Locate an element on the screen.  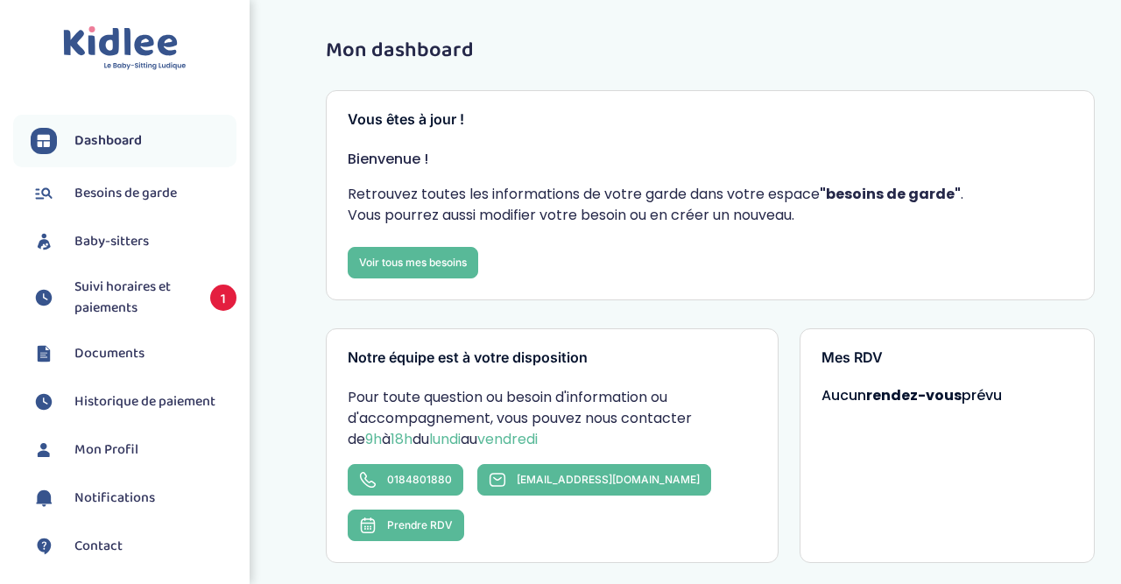
img: profil.svg is located at coordinates (44, 450).